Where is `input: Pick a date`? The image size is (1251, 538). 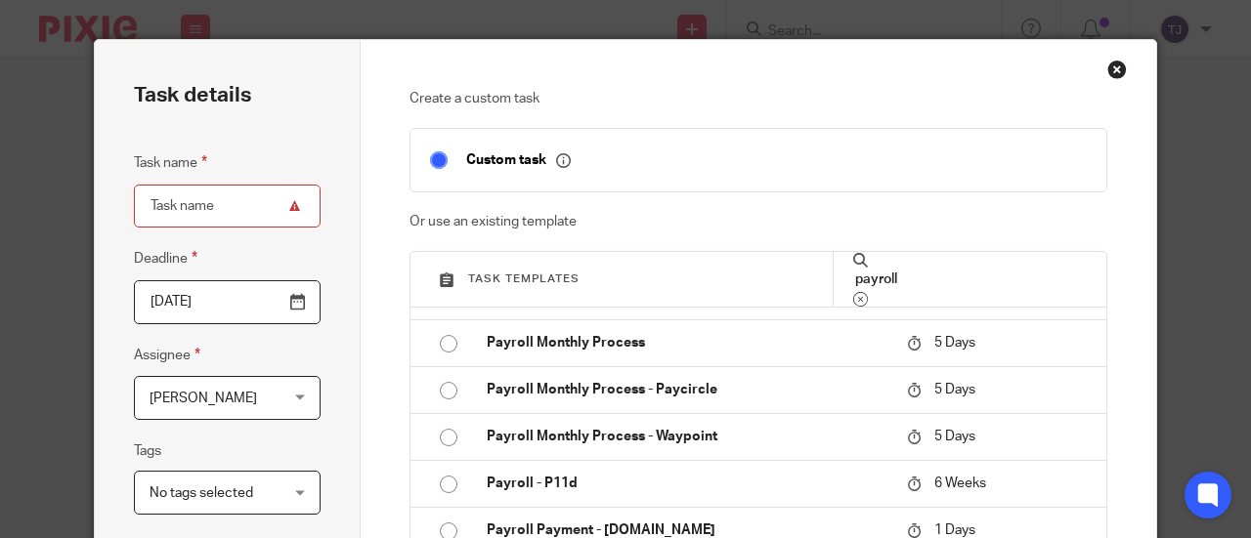
input: Pick a date is located at coordinates (227, 302).